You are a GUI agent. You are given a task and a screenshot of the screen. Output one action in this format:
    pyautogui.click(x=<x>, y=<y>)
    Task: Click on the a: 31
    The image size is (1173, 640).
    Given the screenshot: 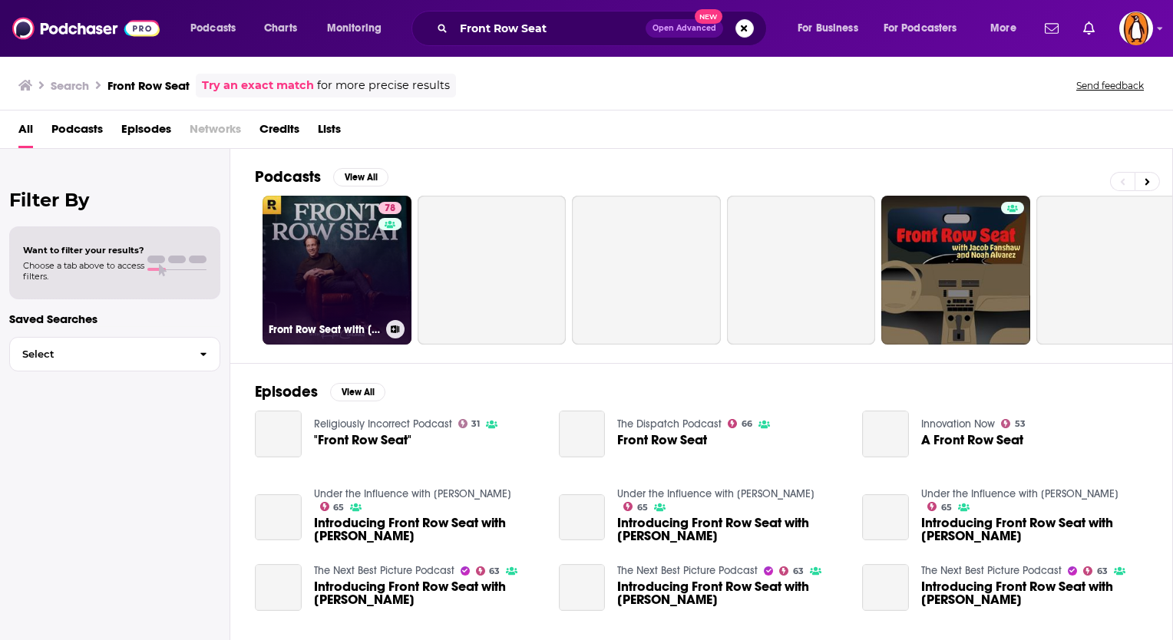 What is the action you would take?
    pyautogui.click(x=469, y=424)
    